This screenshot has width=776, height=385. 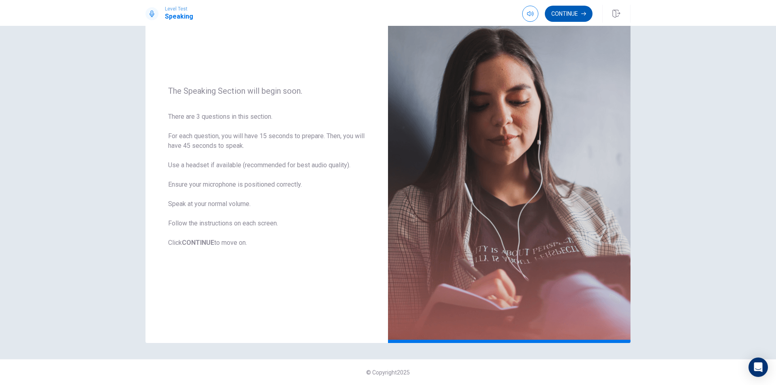 I want to click on span: © Copyright 2025, so click(x=388, y=373).